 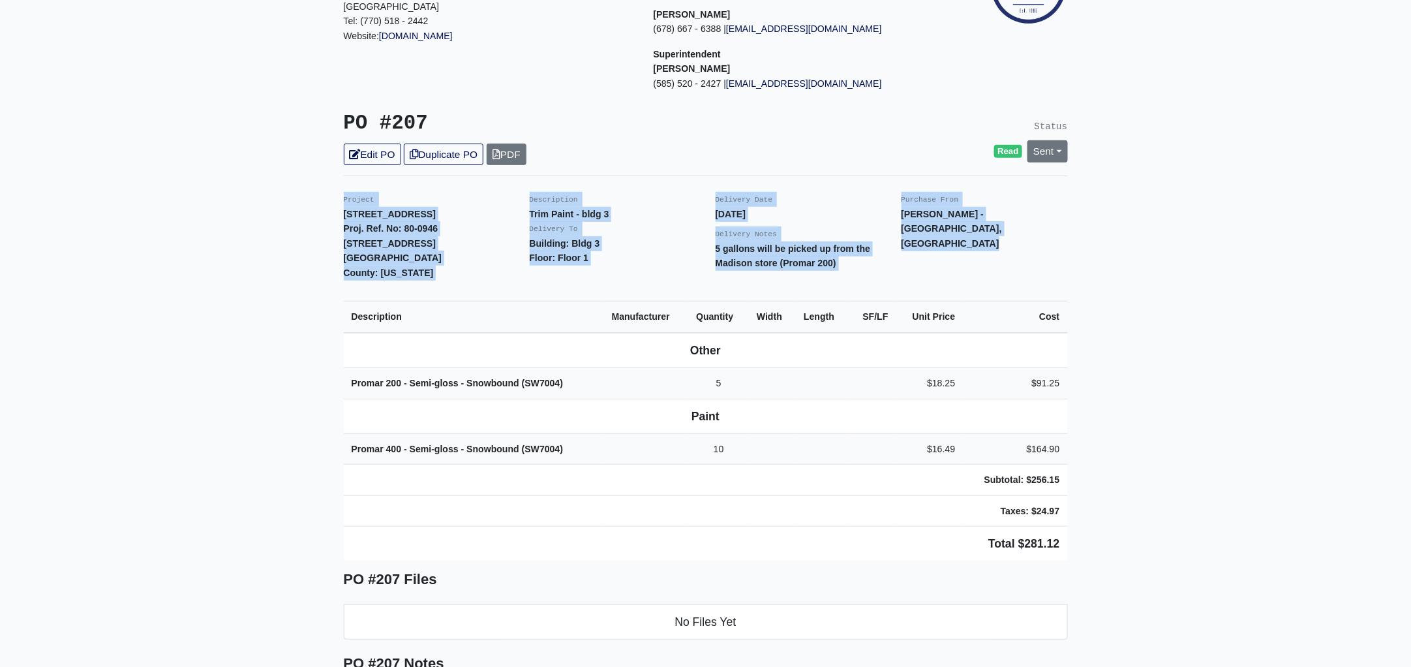 I want to click on th: Width, so click(x=773, y=317).